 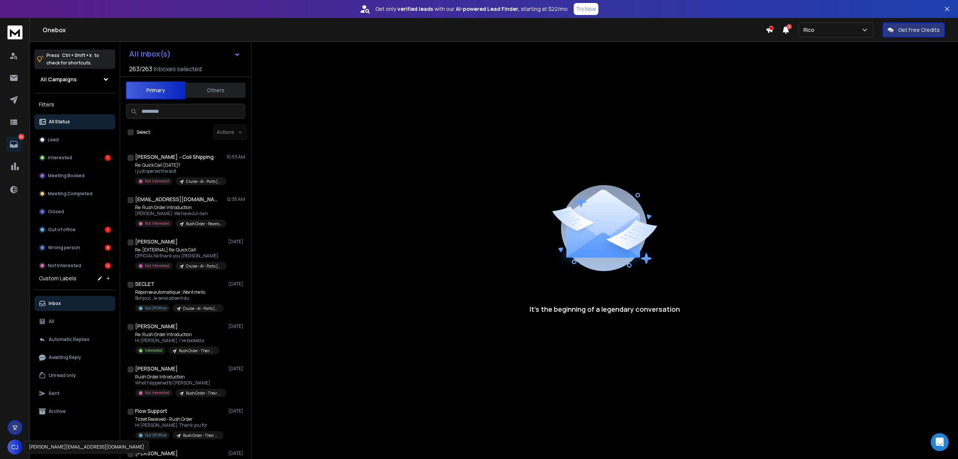 I want to click on h1: Flow Support, so click(x=151, y=411).